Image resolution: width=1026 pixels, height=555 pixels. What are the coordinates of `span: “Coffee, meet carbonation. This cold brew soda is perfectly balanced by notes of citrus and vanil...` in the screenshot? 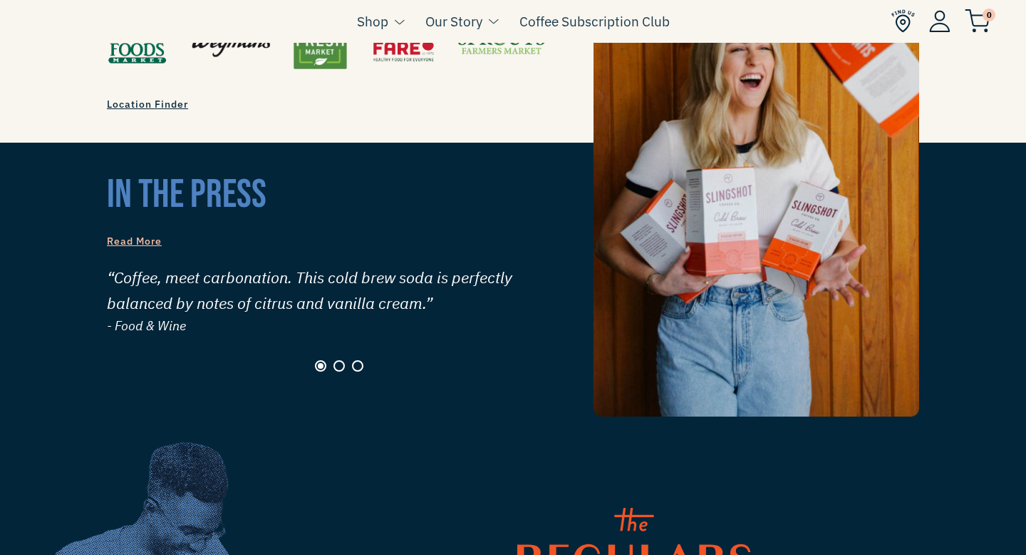 It's located at (339, 290).